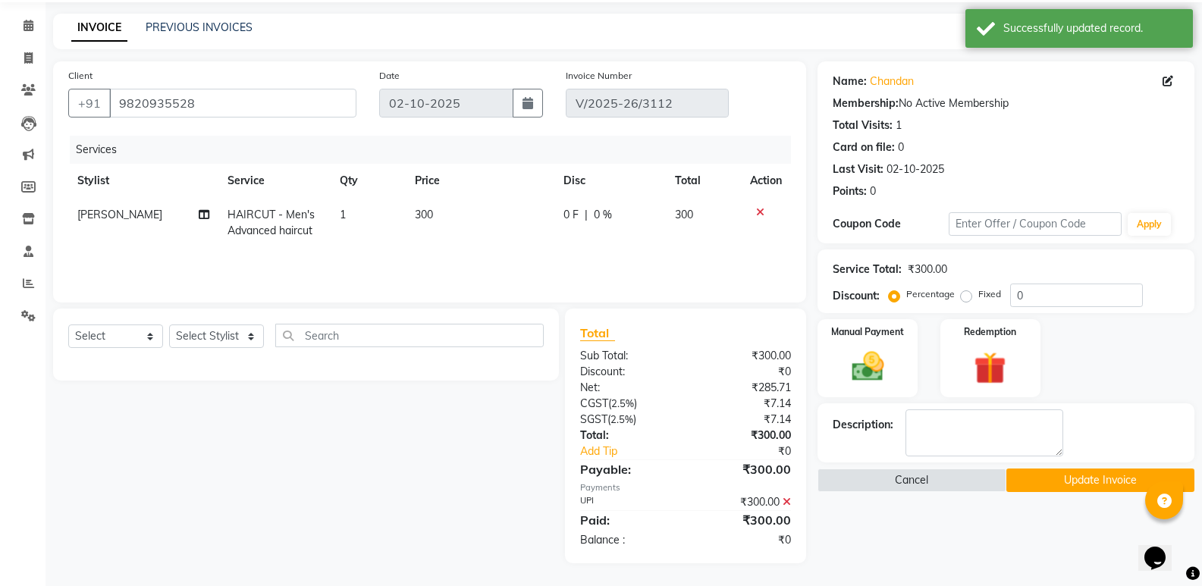 This screenshot has width=1202, height=586. Describe the element at coordinates (930, 294) in the screenshot. I see `label: Percentage` at that location.